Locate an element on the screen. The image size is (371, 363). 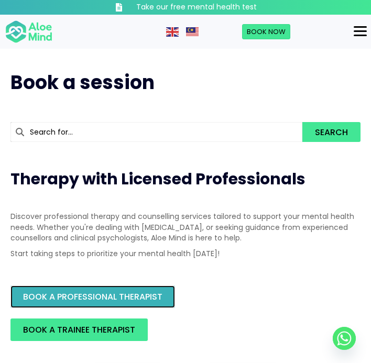
span: Book a session is located at coordinates (82, 82).